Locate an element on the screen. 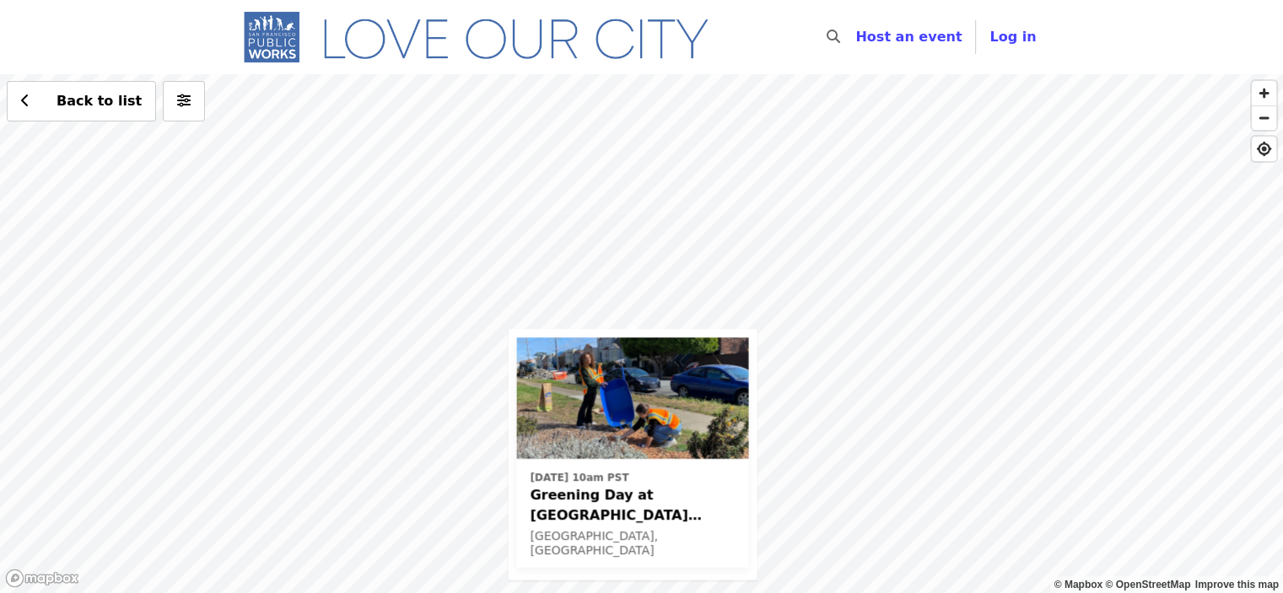 This screenshot has height=593, width=1283. img: Greening Day at Sunset Blvd Gardens (36th Ave and Taraval) organized by SF Public Works is located at coordinates (632, 398).